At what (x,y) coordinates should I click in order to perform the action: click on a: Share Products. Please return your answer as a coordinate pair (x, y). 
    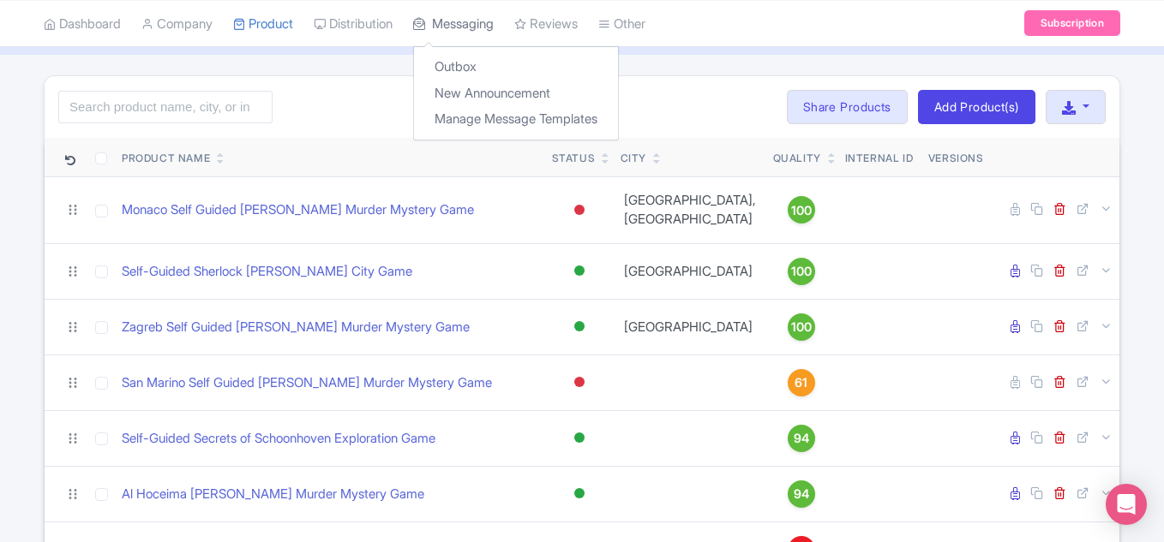
    Looking at the image, I should click on (847, 107).